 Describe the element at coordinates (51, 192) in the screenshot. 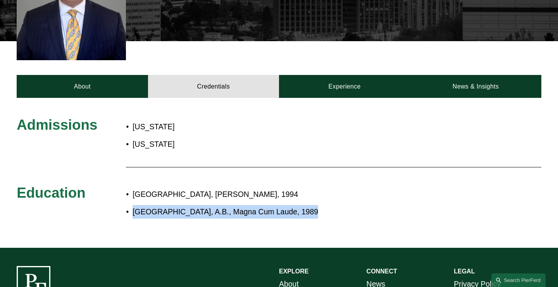

I see `span: Education` at that location.